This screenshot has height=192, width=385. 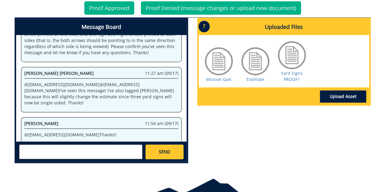 What do you see at coordinates (101, 27) in the screenshot?
I see `h4: Message Board` at bounding box center [101, 27].